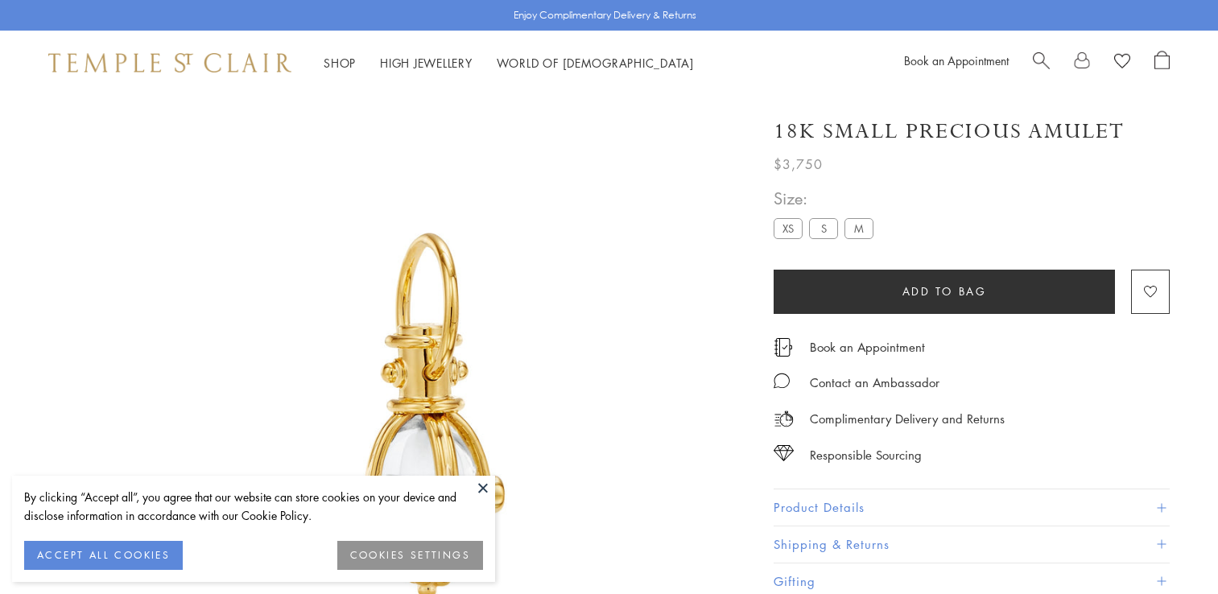 This screenshot has height=594, width=1218. What do you see at coordinates (782, 381) in the screenshot?
I see `img: MessageIcon-01_2.svg` at bounding box center [782, 381].